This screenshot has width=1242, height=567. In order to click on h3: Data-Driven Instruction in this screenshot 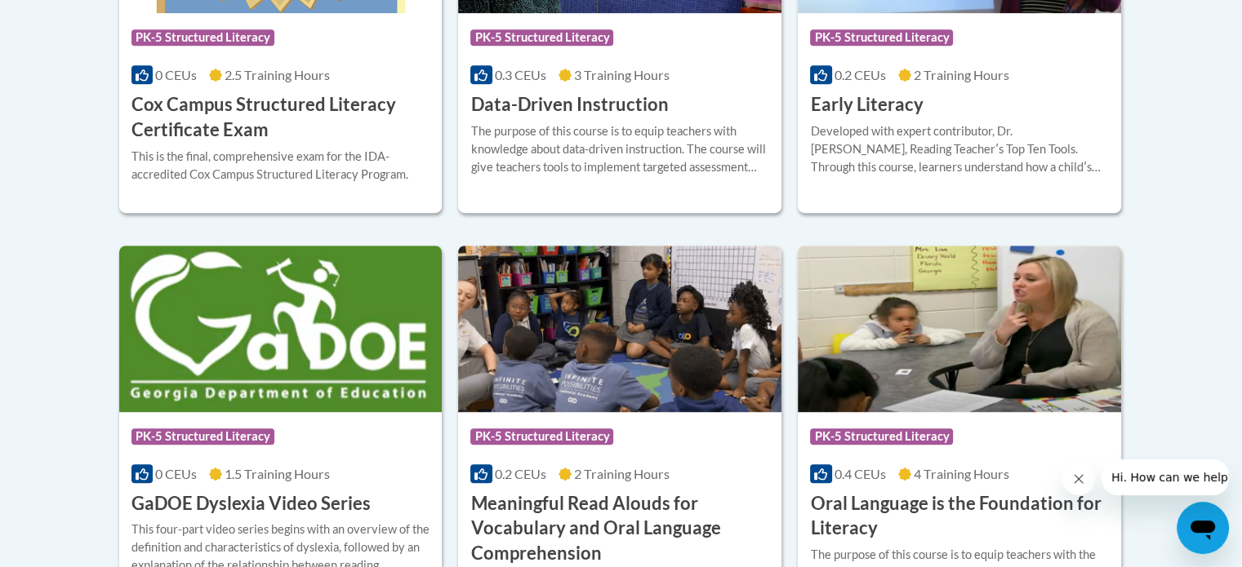, I will do `click(569, 104)`.